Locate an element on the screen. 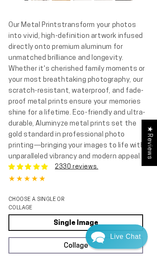  div: Chat widget toggle is located at coordinates (116, 237).